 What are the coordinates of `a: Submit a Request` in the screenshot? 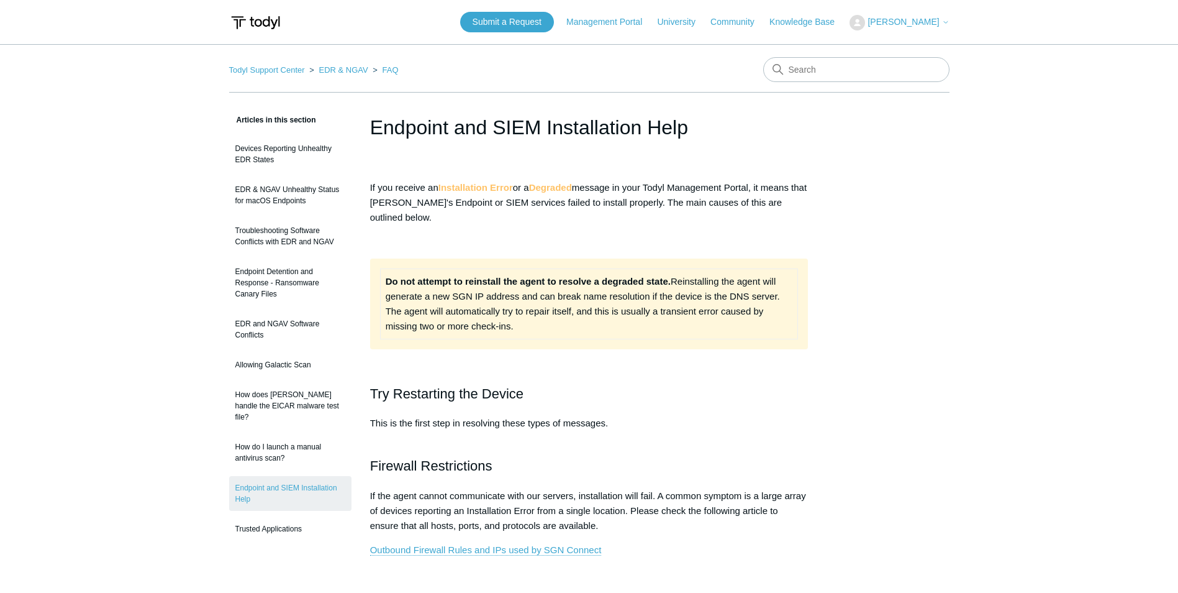 It's located at (507, 22).